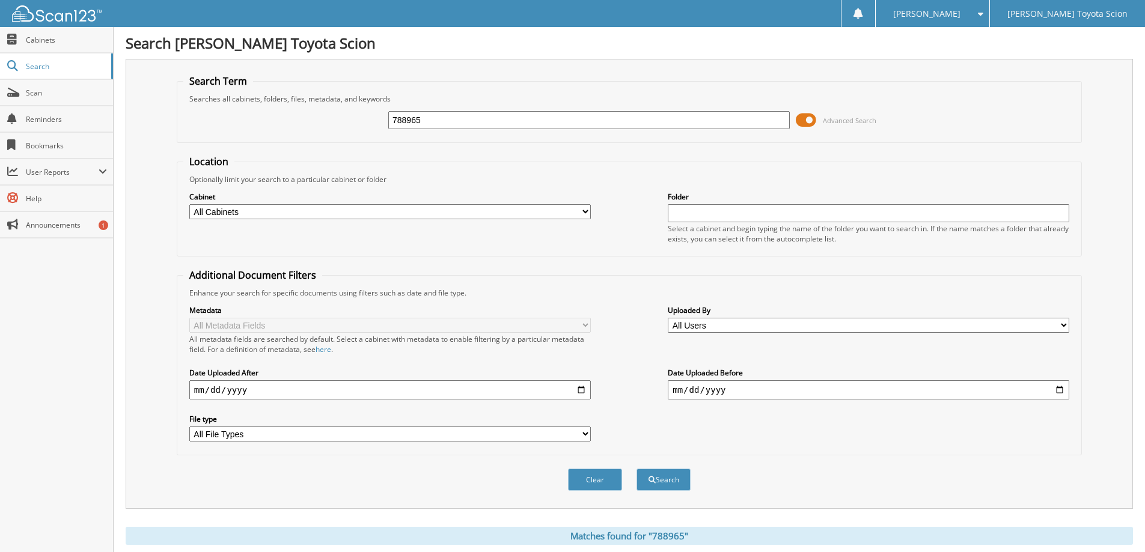  Describe the element at coordinates (66, 225) in the screenshot. I see `span: Announcements` at that location.